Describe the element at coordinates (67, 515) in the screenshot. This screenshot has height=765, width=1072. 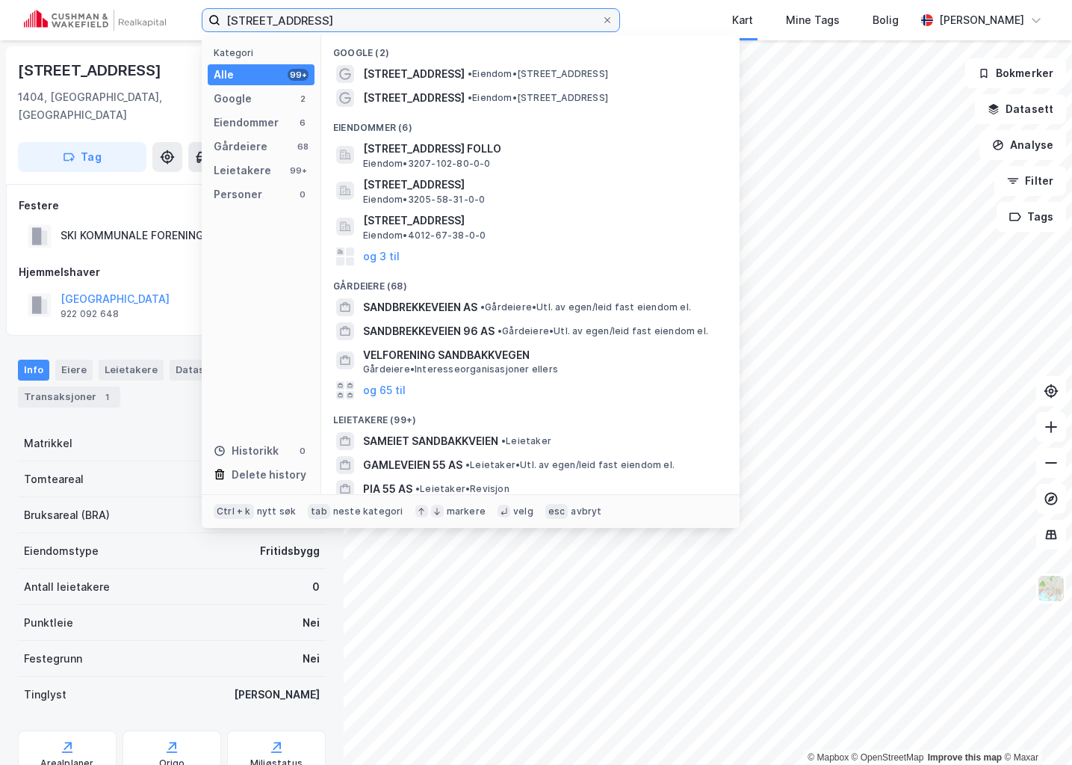
I see `div: Bruksareal (BRA)` at that location.